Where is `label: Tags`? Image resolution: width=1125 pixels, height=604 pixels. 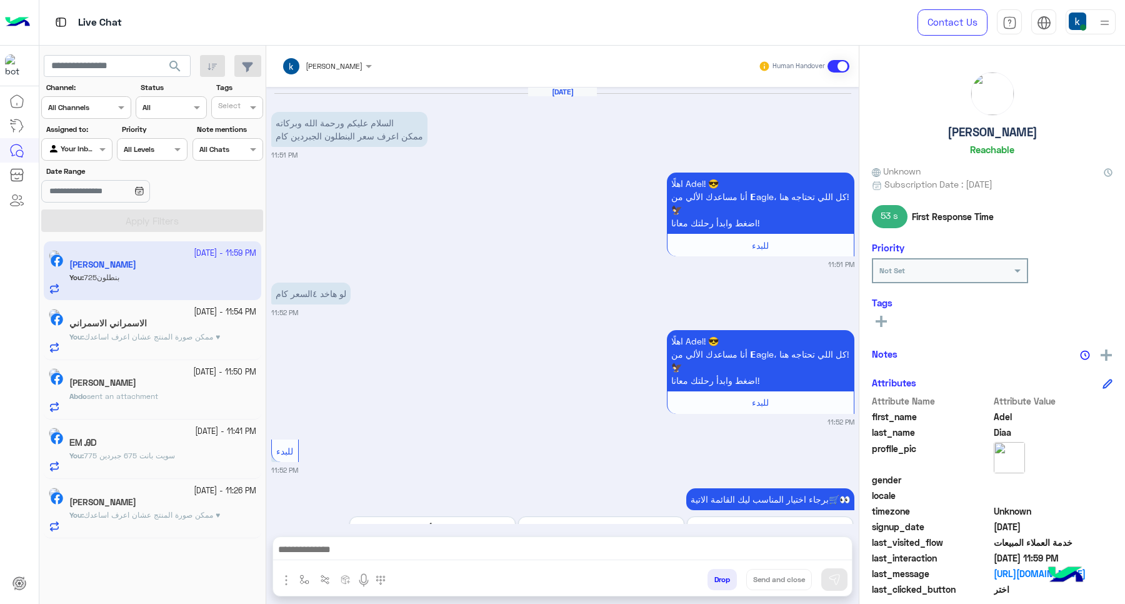 label: Tags is located at coordinates (239, 88).